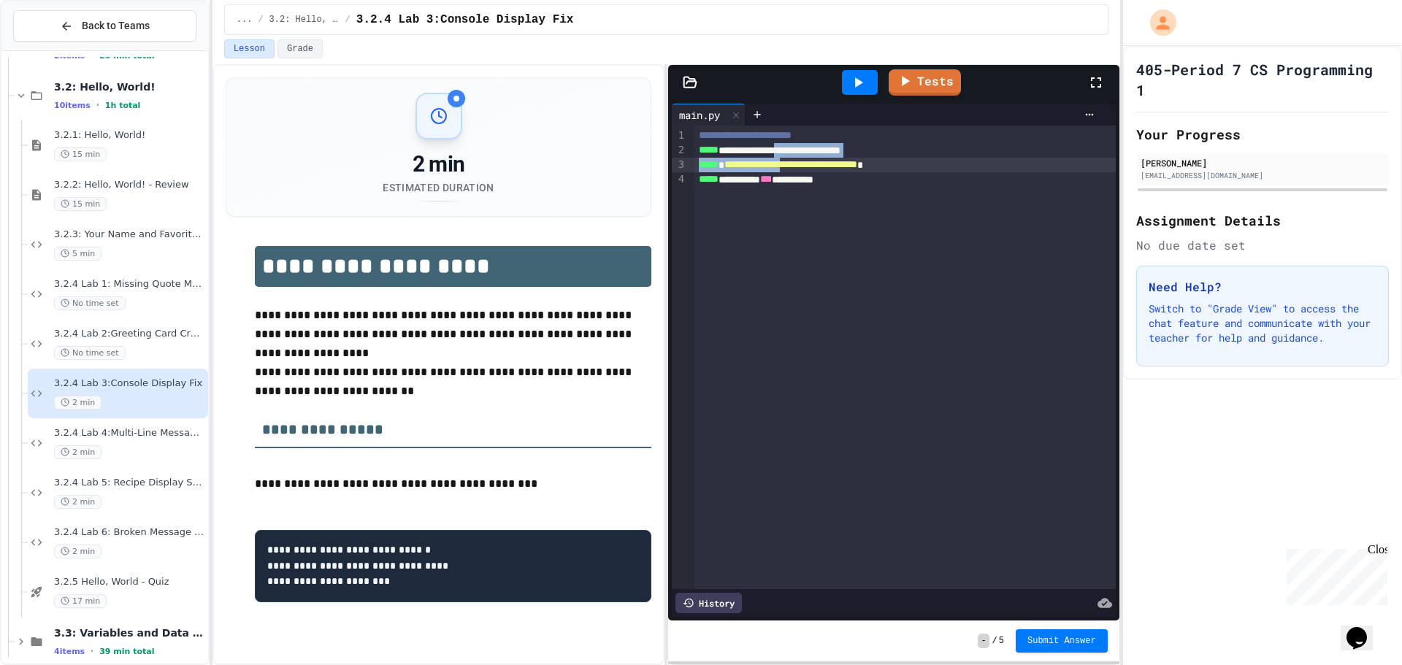  I want to click on span: 3.2.4 Lab 6: Broken Message System, so click(129, 532).